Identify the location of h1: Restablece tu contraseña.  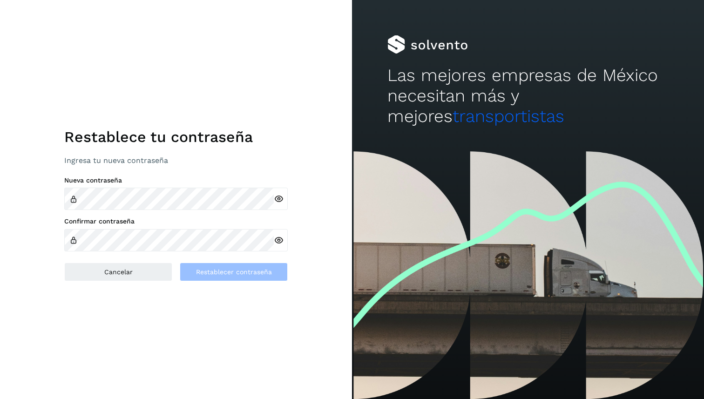
(176, 137).